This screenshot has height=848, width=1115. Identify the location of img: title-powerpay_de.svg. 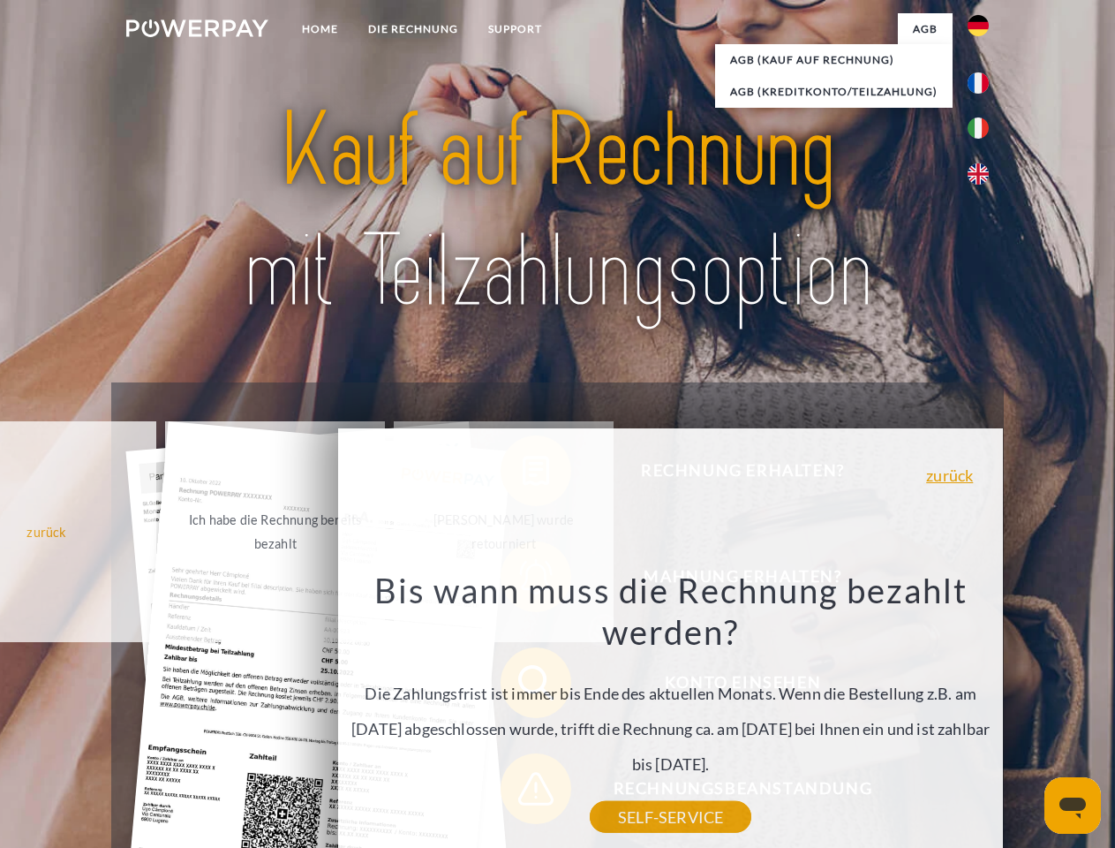
(557, 211).